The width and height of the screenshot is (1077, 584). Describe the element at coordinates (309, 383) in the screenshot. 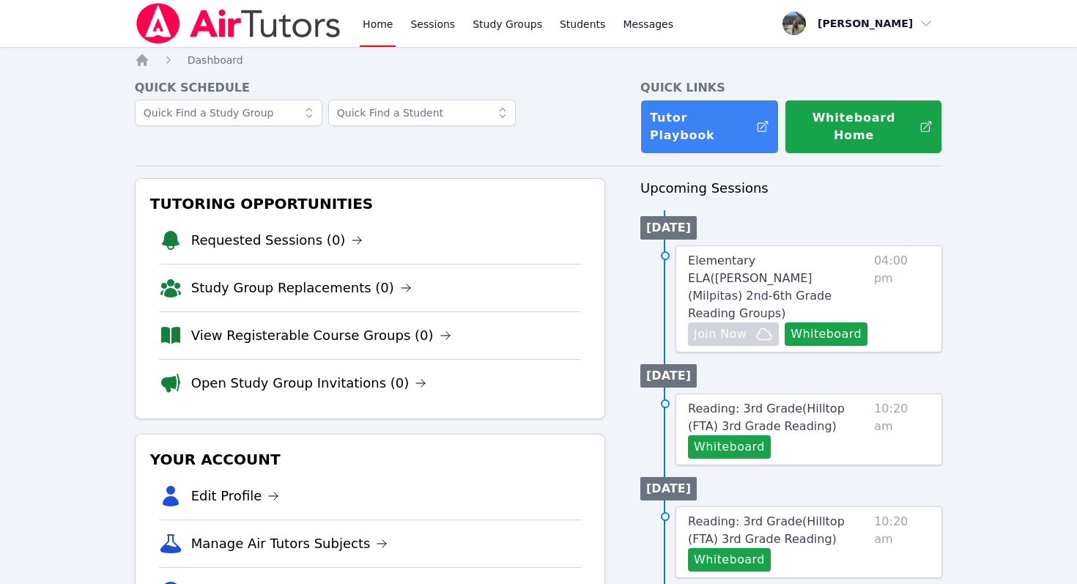

I see `a: Open Study Group Invitations (0)` at that location.